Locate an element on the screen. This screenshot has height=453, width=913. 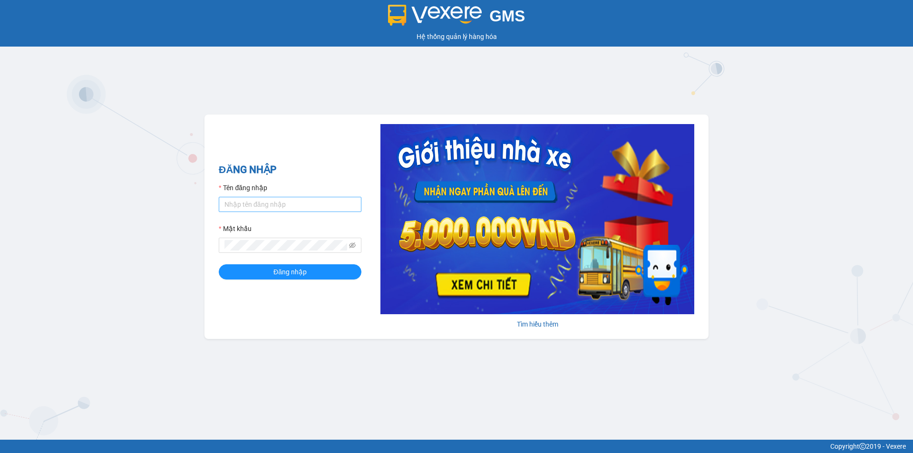
div: Hệ thống quản lý hàng hóa is located at coordinates (456, 37).